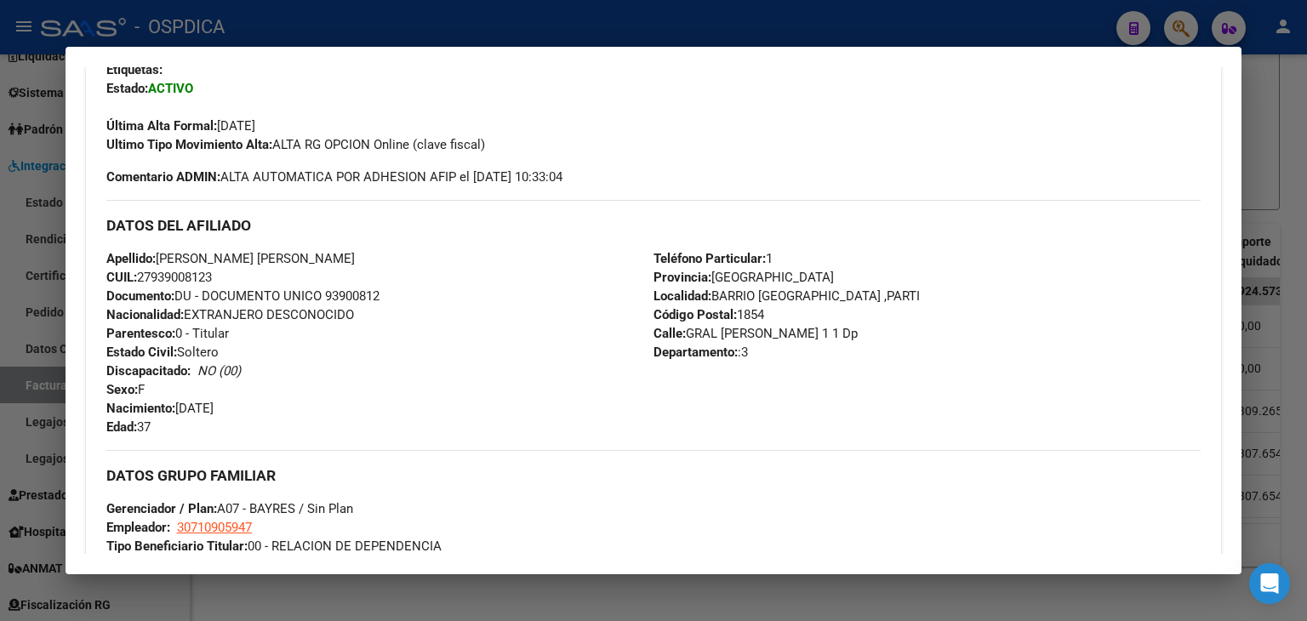 The height and width of the screenshot is (621, 1307). Describe the element at coordinates (189, 145) in the screenshot. I see `strong: Ultimo Tipo Movimiento Alta:` at that location.